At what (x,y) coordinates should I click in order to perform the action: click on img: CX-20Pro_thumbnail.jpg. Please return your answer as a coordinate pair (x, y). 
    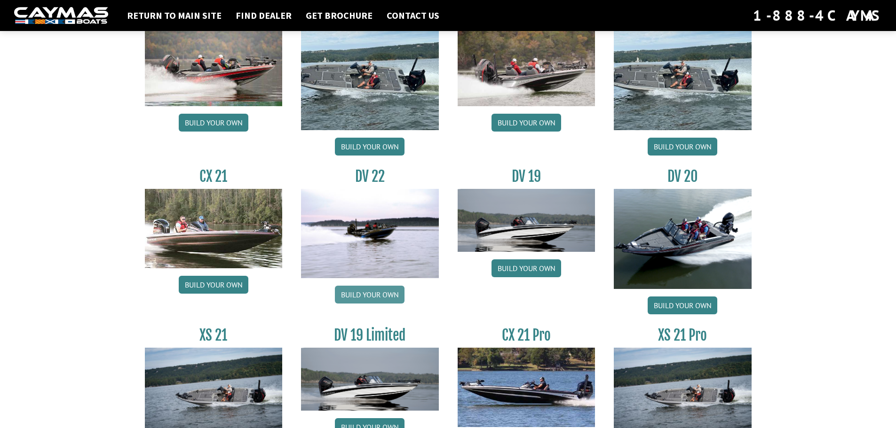
    Looking at the image, I should click on (526, 67).